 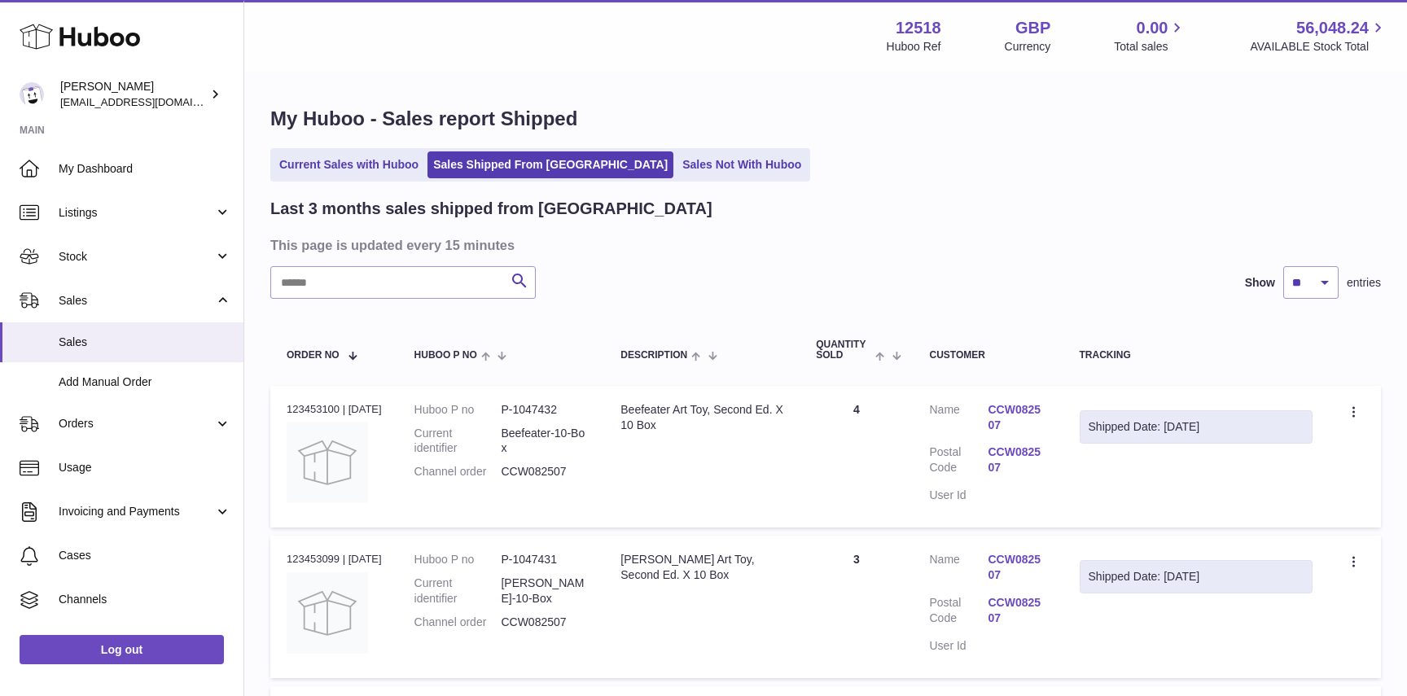 What do you see at coordinates (1027, 46) in the screenshot?
I see `div: Currency` at bounding box center [1027, 46].